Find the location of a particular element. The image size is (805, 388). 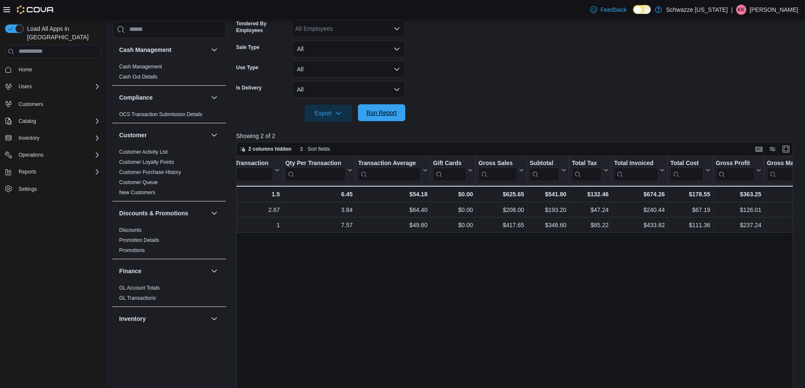

button: Total Cost is located at coordinates (690, 170).